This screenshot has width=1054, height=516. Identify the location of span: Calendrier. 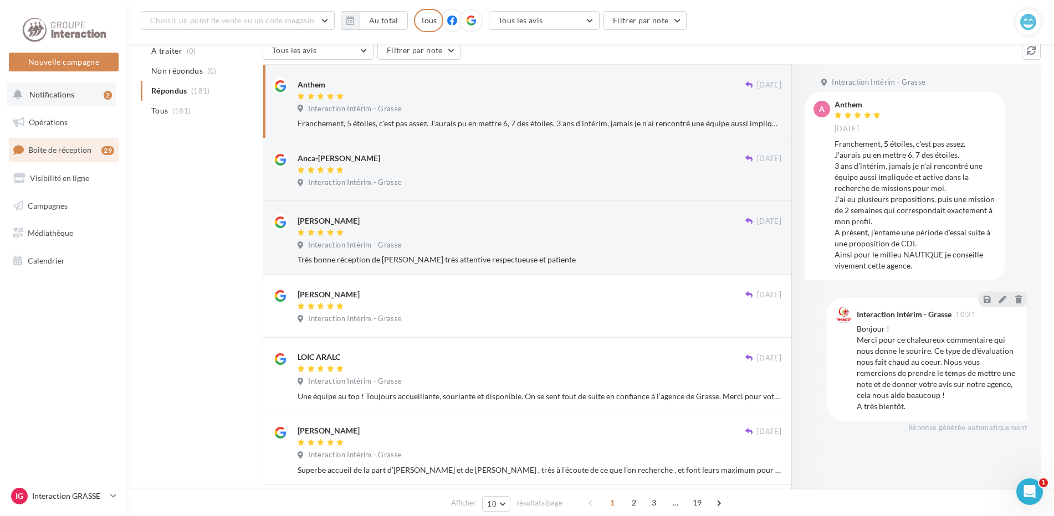
(46, 260).